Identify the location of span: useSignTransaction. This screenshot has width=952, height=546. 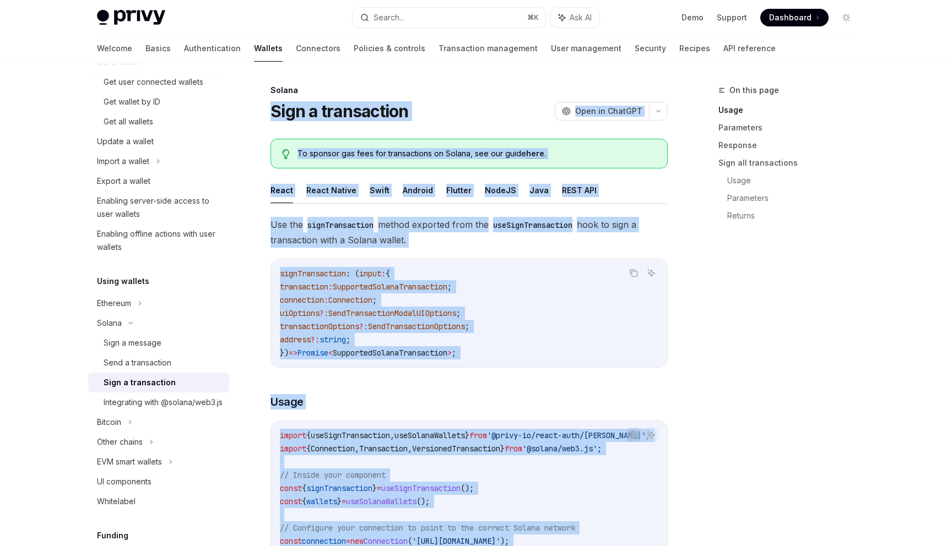
(421, 488).